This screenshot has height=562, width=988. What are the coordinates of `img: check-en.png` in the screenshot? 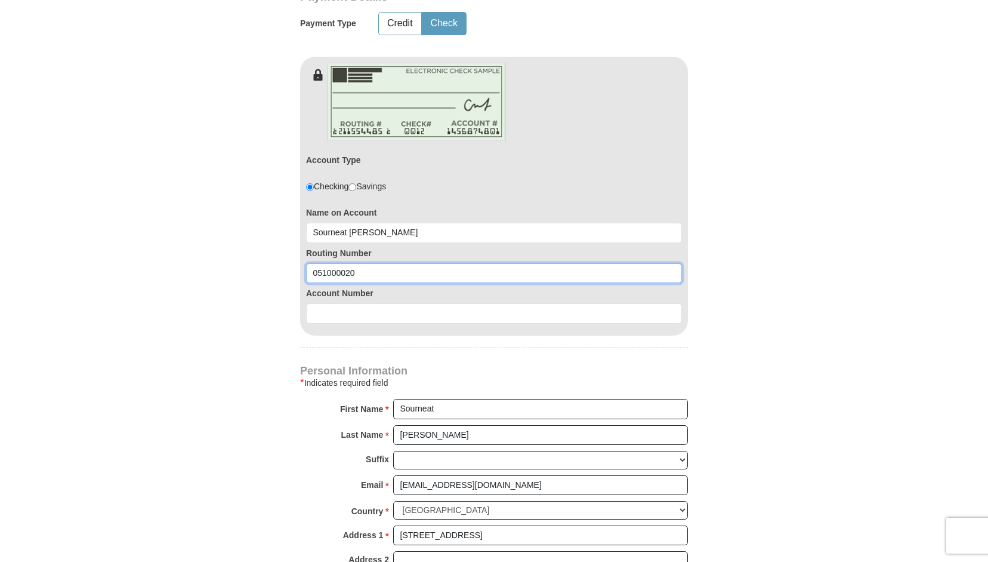 It's located at (417, 101).